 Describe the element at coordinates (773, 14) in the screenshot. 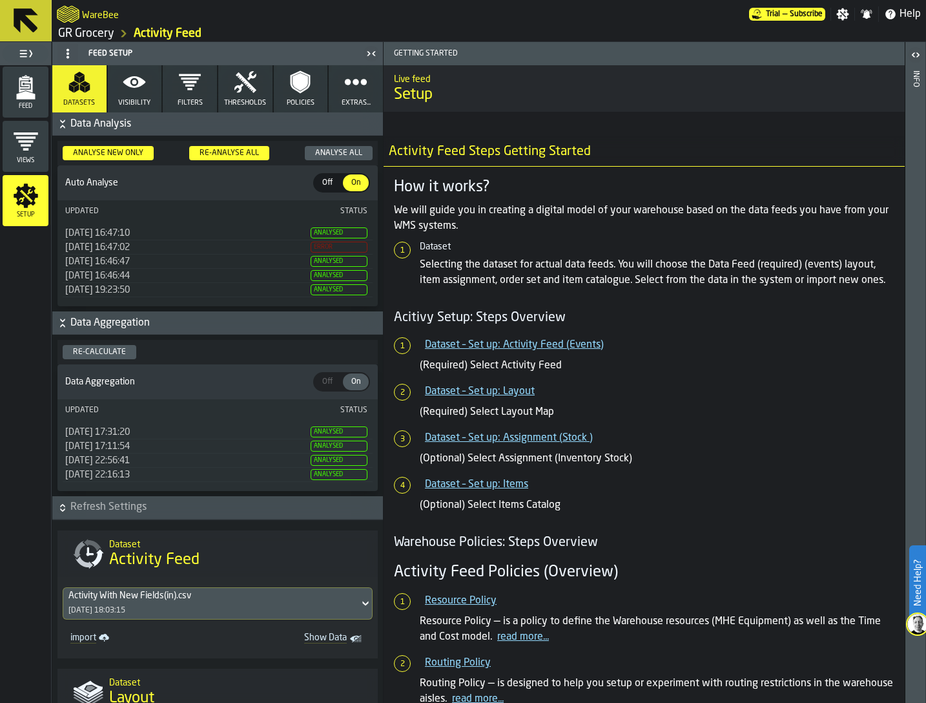

I see `span: Trial` at that location.